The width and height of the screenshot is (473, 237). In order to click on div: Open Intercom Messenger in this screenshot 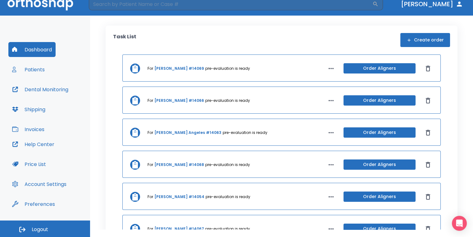, I will do `click(460, 223)`.